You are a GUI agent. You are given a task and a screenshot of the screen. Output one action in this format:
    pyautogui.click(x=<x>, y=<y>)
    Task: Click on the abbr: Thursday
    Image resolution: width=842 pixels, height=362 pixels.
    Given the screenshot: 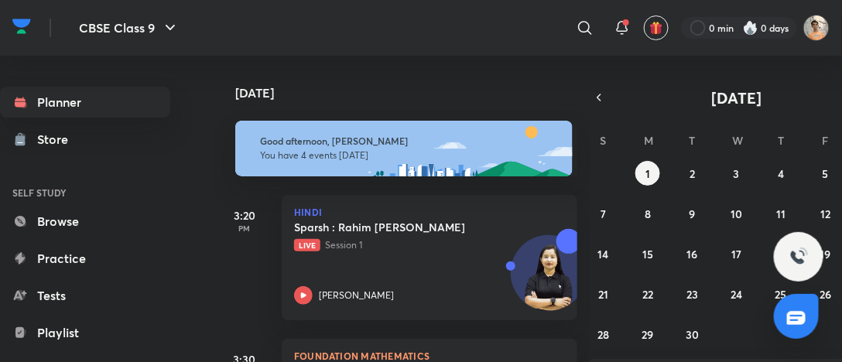 What is the action you would take?
    pyautogui.click(x=781, y=140)
    